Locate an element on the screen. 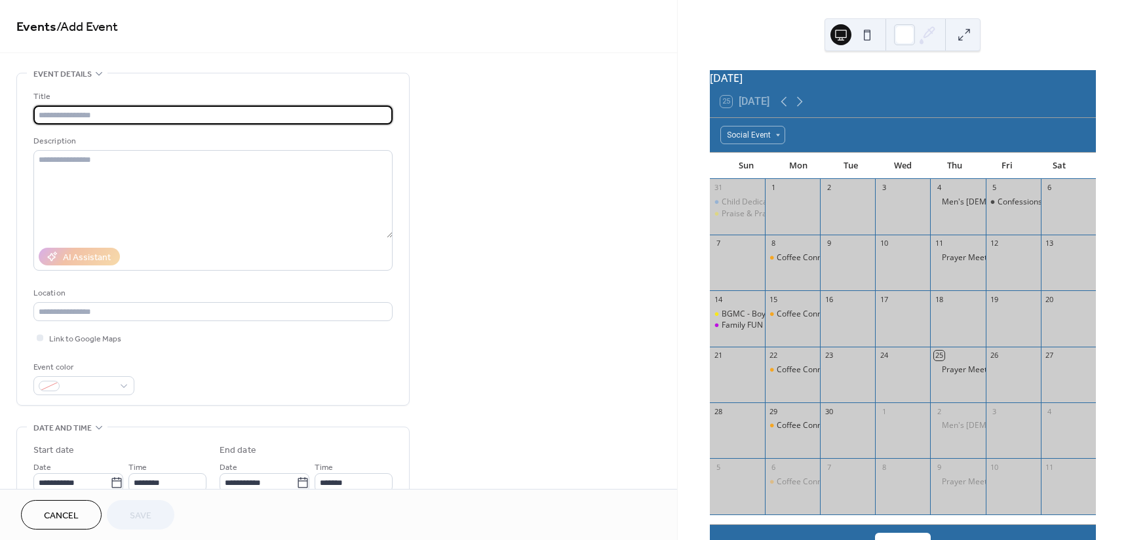 This screenshot has width=1128, height=540. div: Wed is located at coordinates (903, 166).